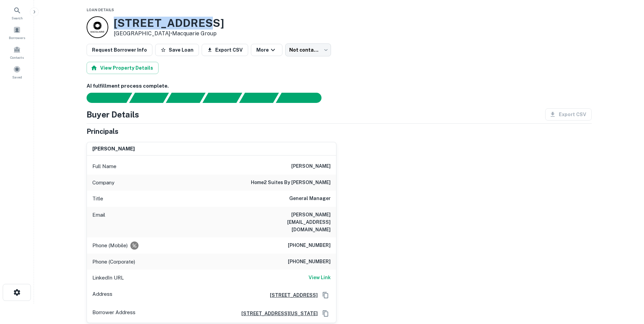  What do you see at coordinates (627, 286) in the screenshot?
I see `div: Chat Widget` at bounding box center [627, 286].